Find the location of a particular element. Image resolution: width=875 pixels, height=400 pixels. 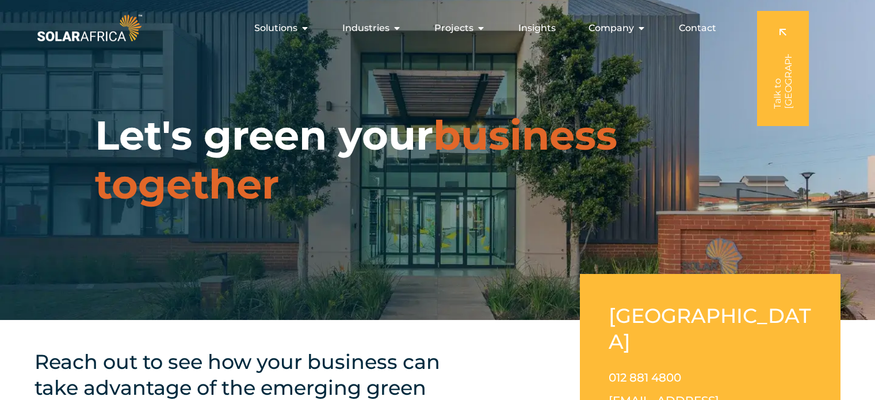

span: Projects is located at coordinates (454, 28).